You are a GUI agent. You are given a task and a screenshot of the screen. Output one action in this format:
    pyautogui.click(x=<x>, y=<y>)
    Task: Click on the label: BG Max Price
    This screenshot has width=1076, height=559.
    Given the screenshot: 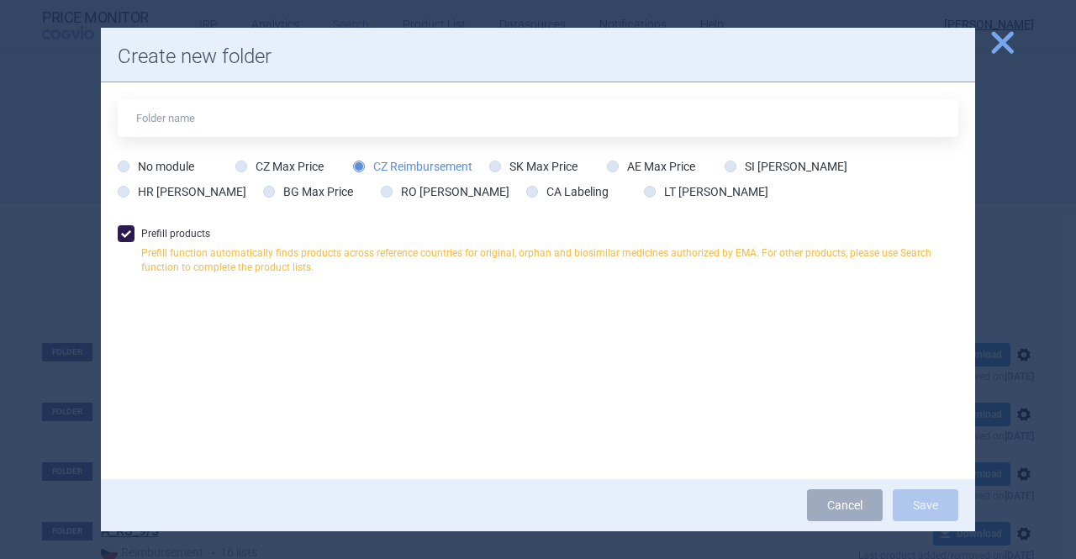 What is the action you would take?
    pyautogui.click(x=308, y=192)
    